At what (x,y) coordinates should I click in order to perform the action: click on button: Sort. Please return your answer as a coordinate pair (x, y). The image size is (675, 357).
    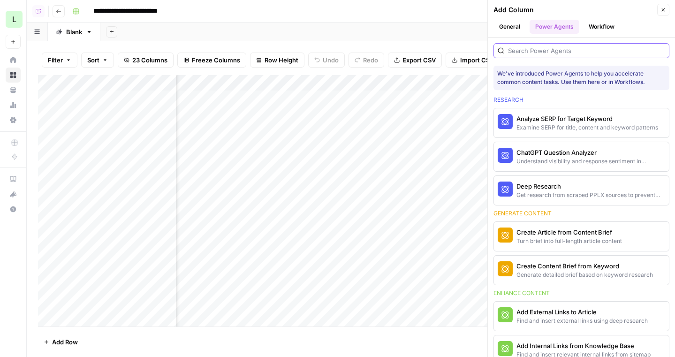
    Looking at the image, I should click on (98, 60).